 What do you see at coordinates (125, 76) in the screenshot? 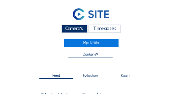
I see `span: Kaart` at bounding box center [125, 76].